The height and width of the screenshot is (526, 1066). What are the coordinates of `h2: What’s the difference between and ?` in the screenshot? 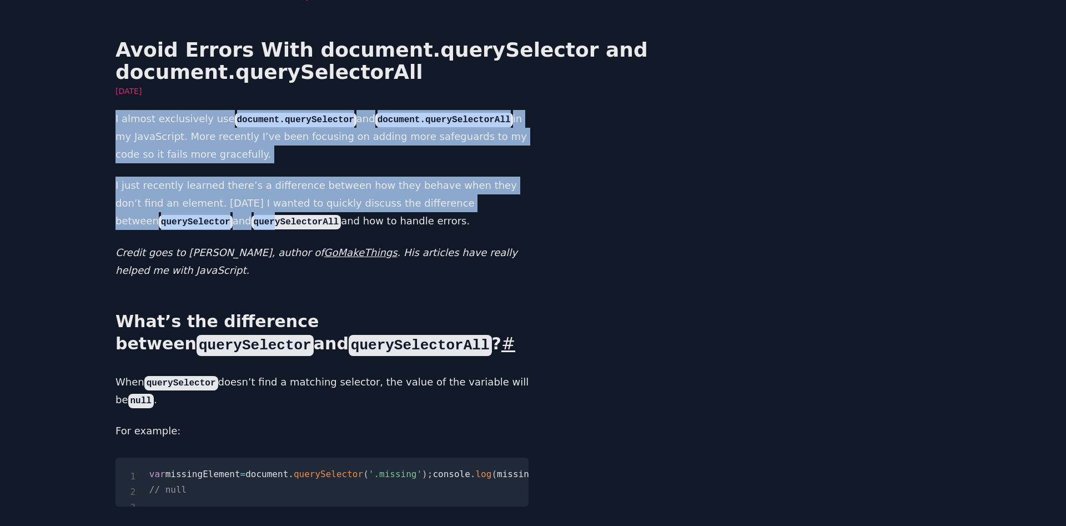 It's located at (322, 333).